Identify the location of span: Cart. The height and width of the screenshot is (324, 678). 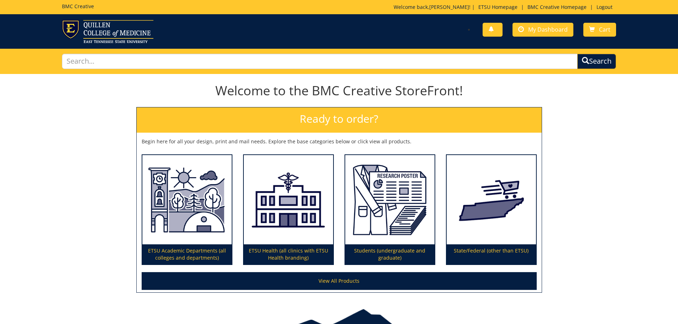
(605, 30).